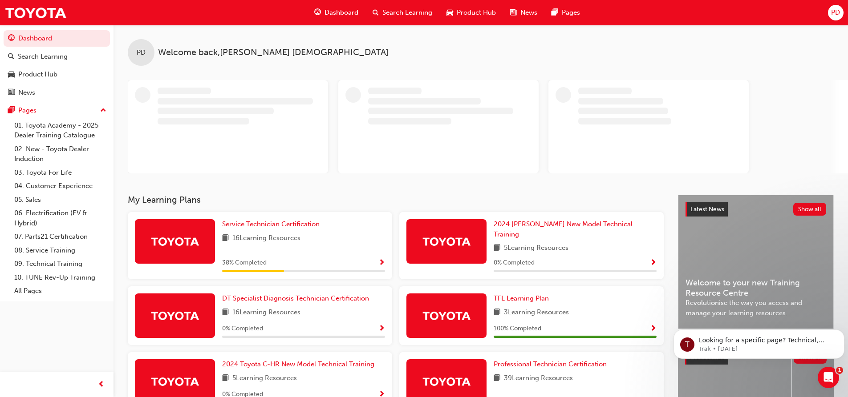  Describe the element at coordinates (517, 329) in the screenshot. I see `span: 100 % Completed` at that location.